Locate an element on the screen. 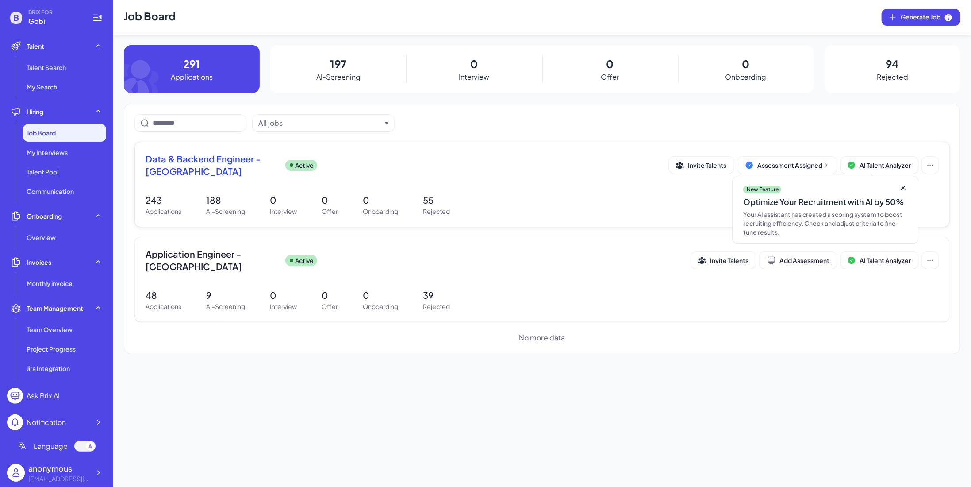 The height and width of the screenshot is (487, 971). div: anonymous is located at coordinates (59, 468).